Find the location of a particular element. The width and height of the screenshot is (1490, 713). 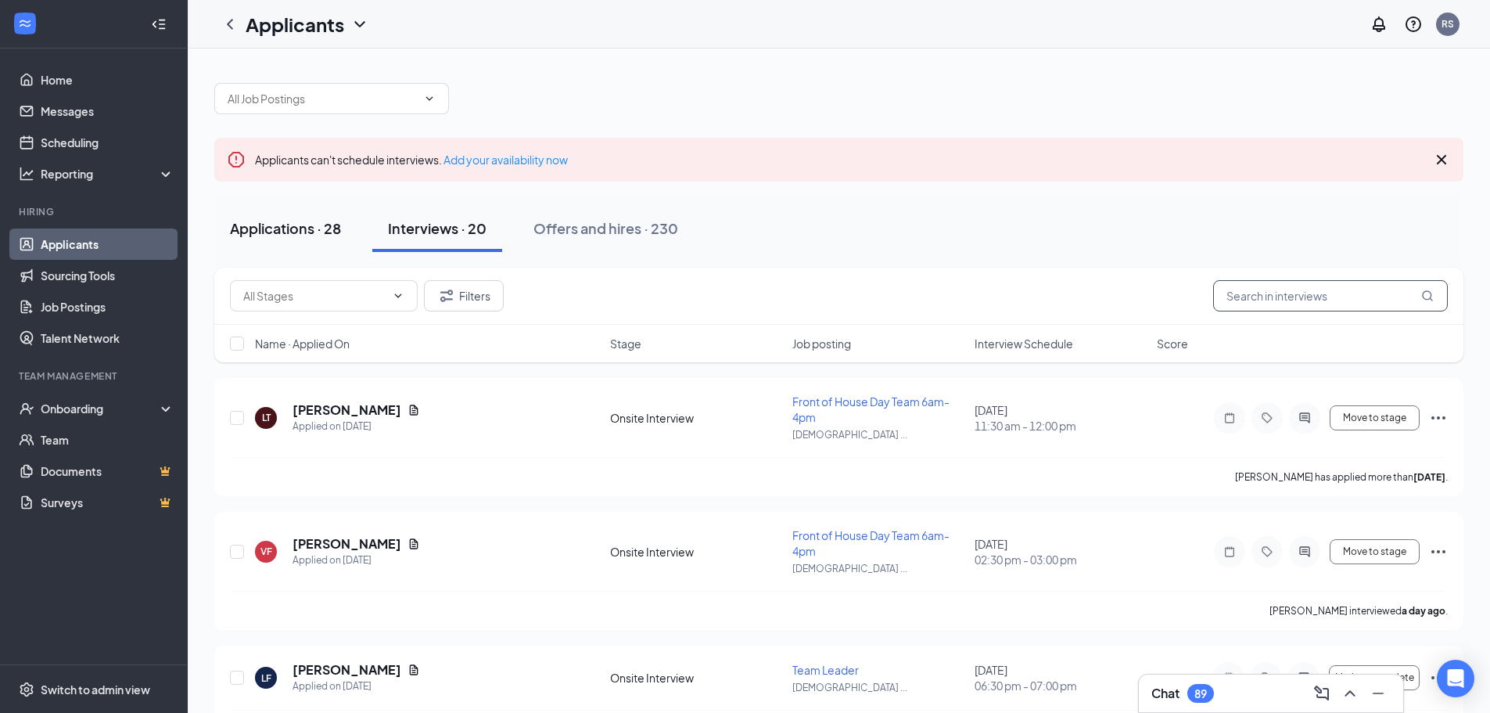

span: Move to stage is located at coordinates (1375, 418).